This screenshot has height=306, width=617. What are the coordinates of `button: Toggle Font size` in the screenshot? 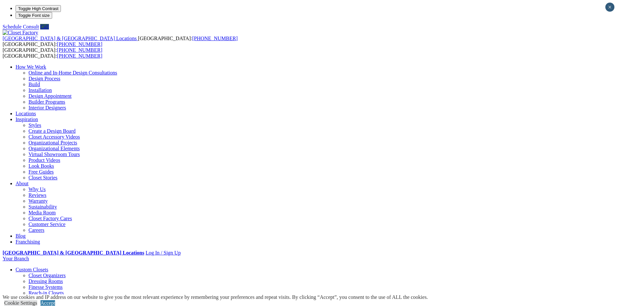 It's located at (34, 15).